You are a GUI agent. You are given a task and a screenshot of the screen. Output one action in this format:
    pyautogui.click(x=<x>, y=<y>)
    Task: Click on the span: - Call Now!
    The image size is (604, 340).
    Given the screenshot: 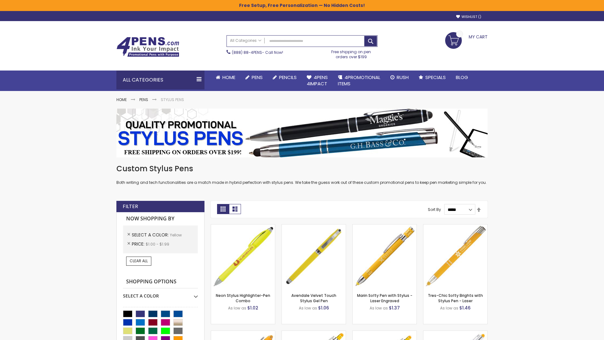 What is the action you would take?
    pyautogui.click(x=257, y=52)
    